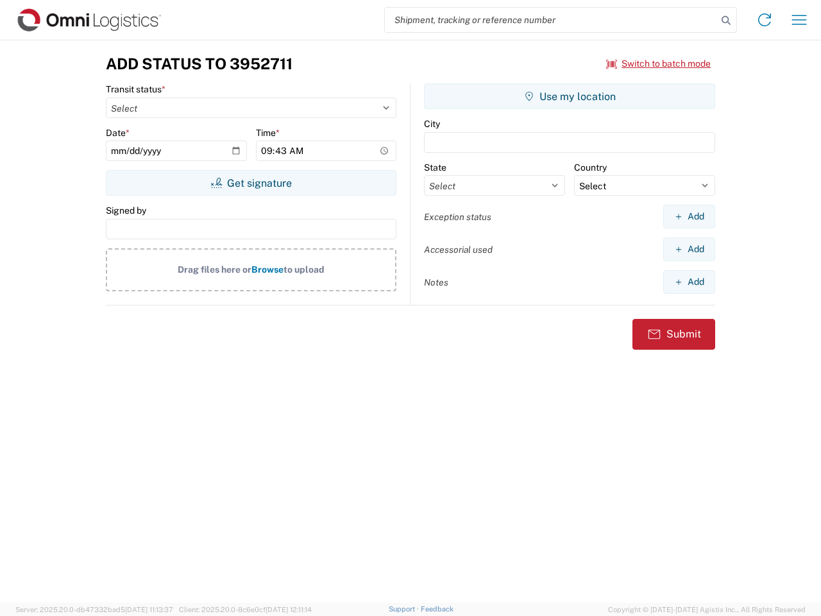 This screenshot has width=821, height=616. I want to click on span: to upload, so click(304, 269).